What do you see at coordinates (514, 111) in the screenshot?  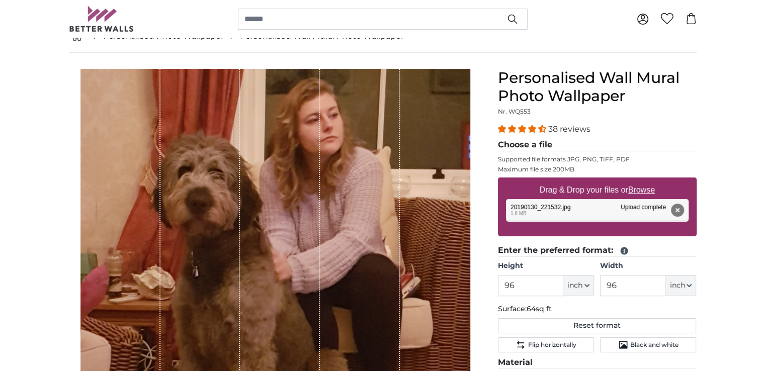 I see `span: Nr. WQ553` at bounding box center [514, 111].